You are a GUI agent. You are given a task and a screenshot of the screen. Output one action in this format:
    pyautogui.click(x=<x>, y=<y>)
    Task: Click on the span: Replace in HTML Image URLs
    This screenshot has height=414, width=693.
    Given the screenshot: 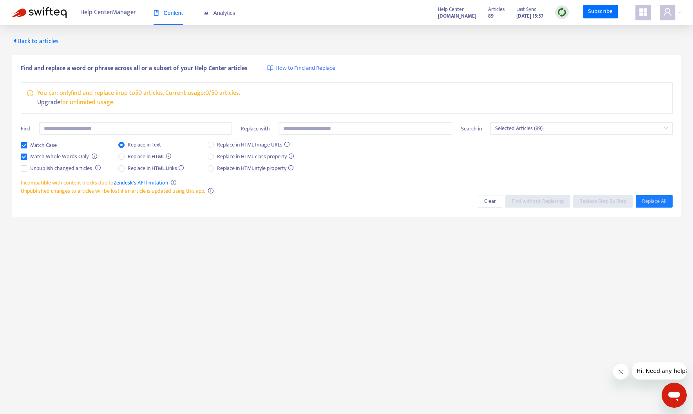 What is the action you would take?
    pyautogui.click(x=253, y=145)
    